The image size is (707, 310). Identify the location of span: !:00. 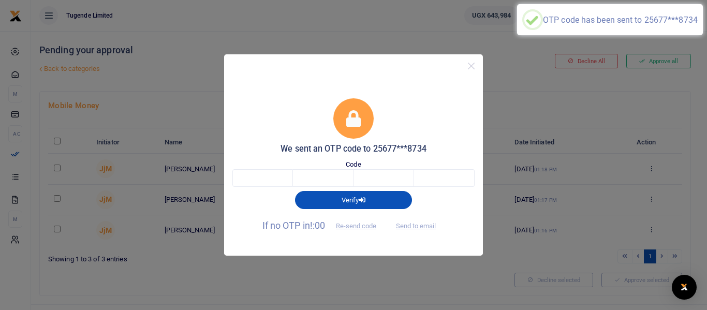
(317, 225).